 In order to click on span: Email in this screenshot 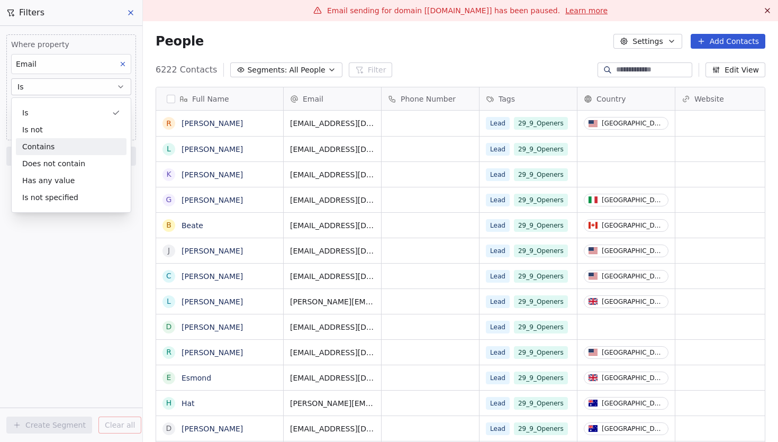, I will do `click(313, 99)`.